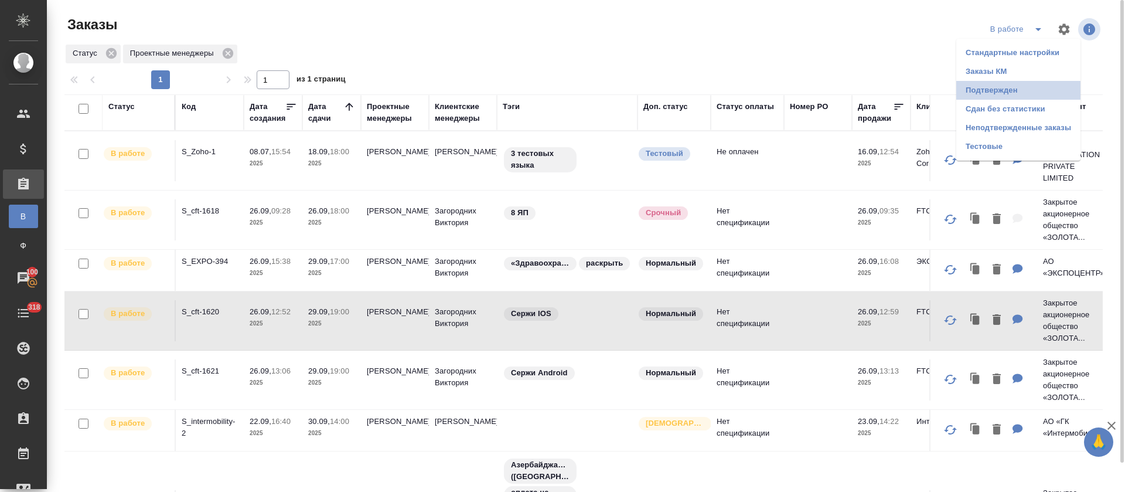 The width and height of the screenshot is (1125, 492). I want to click on p: S_cft-1621, so click(210, 371).